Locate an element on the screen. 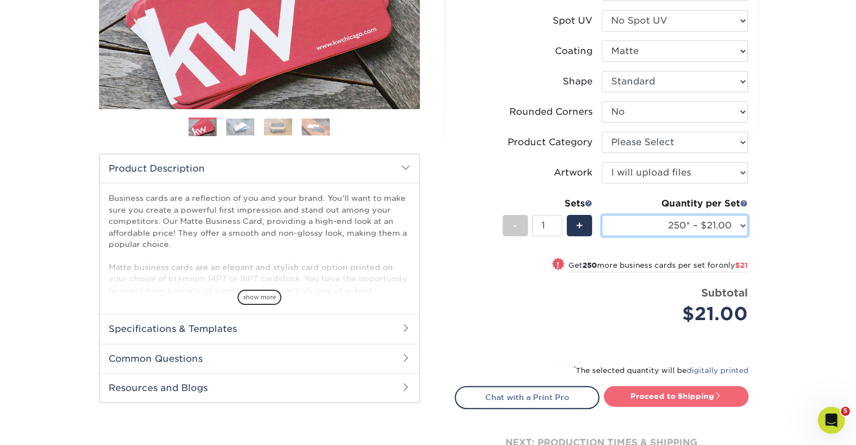  span: $21 is located at coordinates (742, 265).